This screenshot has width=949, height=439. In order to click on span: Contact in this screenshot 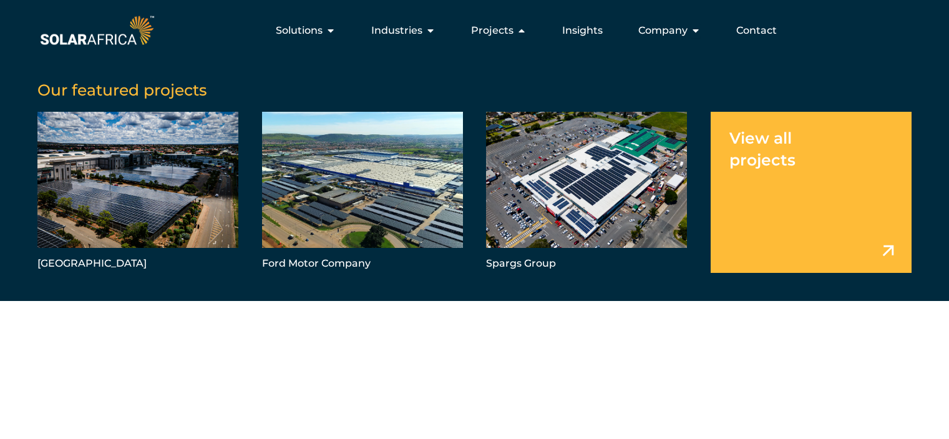, I will do `click(756, 31)`.